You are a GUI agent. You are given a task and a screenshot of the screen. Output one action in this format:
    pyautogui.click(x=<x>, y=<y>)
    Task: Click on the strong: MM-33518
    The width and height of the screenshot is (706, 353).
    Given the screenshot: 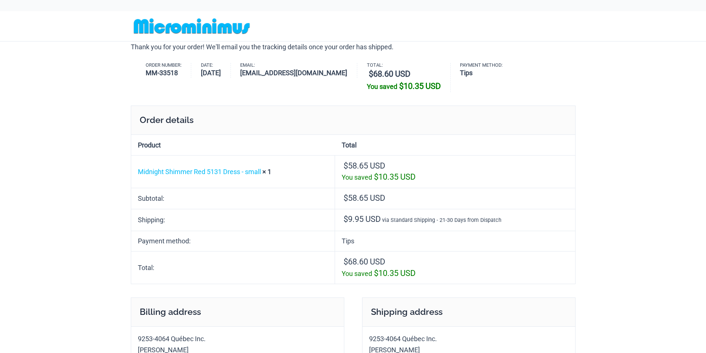 What is the action you would take?
    pyautogui.click(x=163, y=73)
    